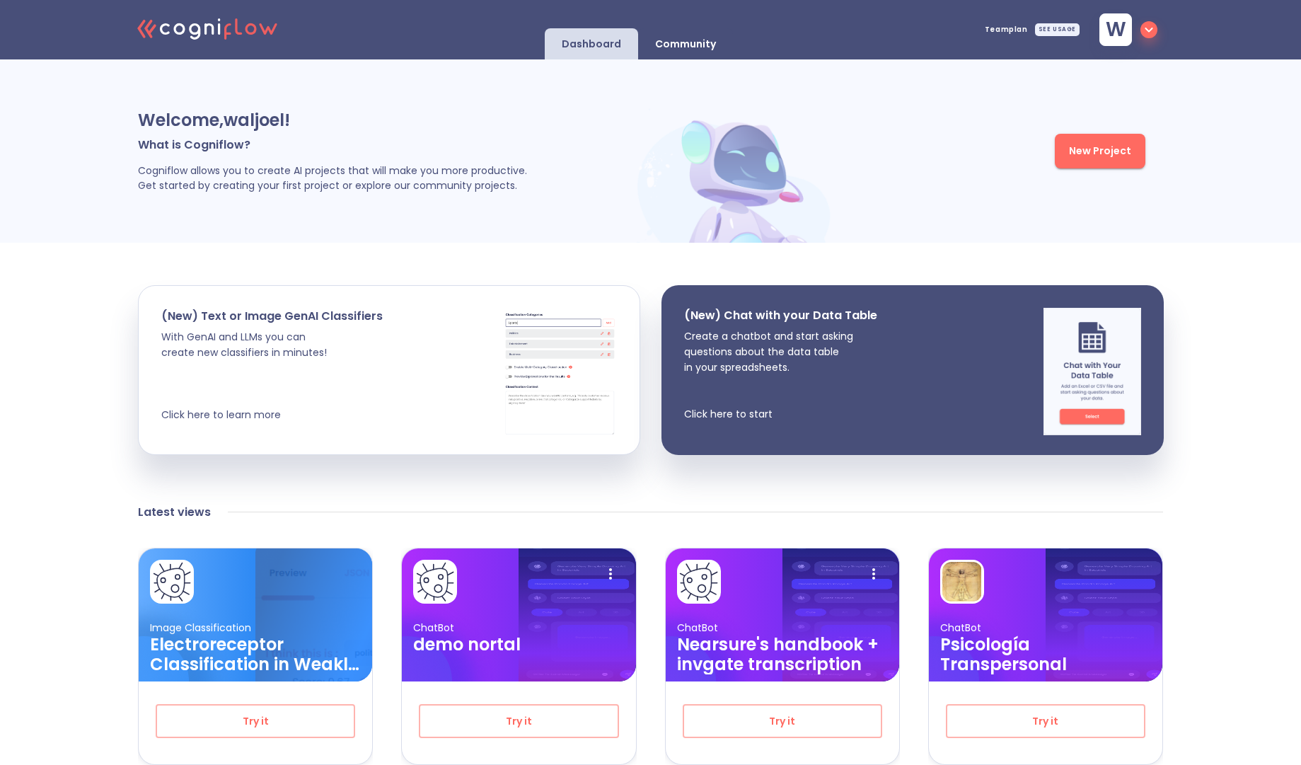 The width and height of the screenshot is (1301, 765). Describe the element at coordinates (174, 512) in the screenshot. I see `h4: Latest views` at that location.